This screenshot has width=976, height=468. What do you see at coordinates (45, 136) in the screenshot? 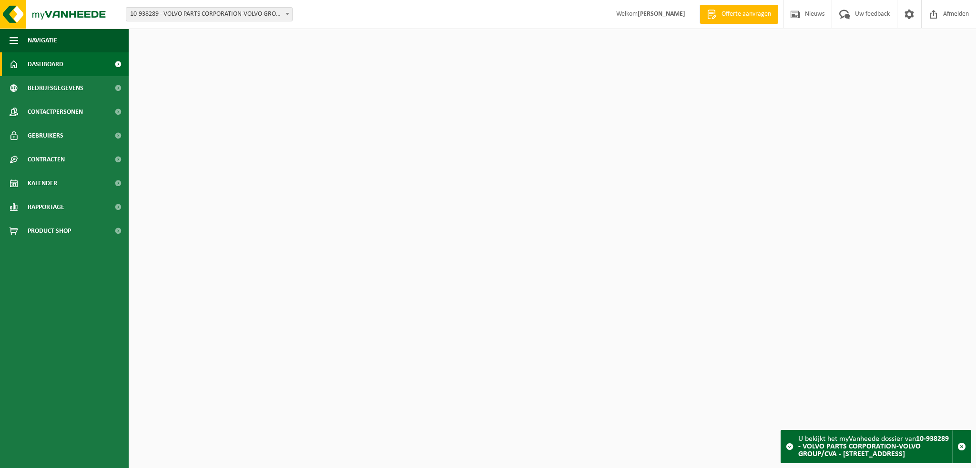
I see `span: Gebruikers` at bounding box center [45, 136].